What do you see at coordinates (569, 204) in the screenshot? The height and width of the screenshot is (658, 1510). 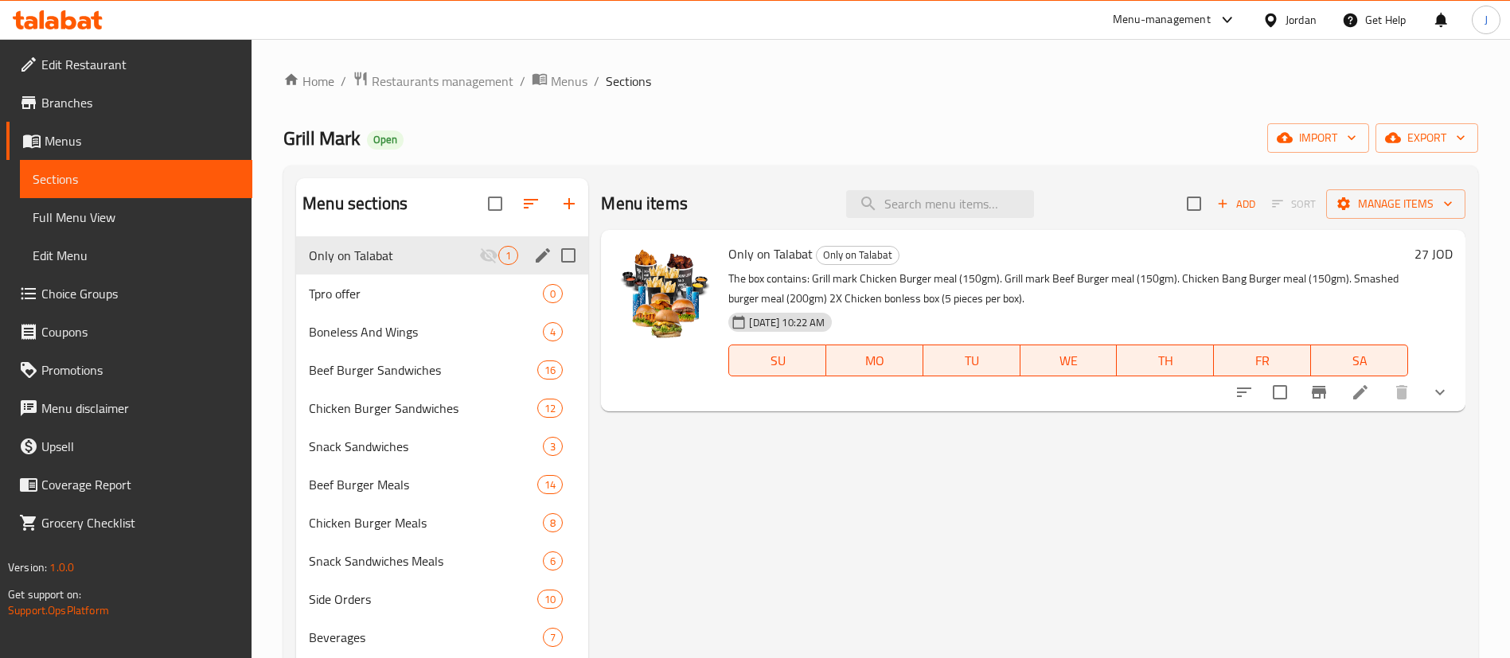 I see `button: Add section` at bounding box center [569, 204].